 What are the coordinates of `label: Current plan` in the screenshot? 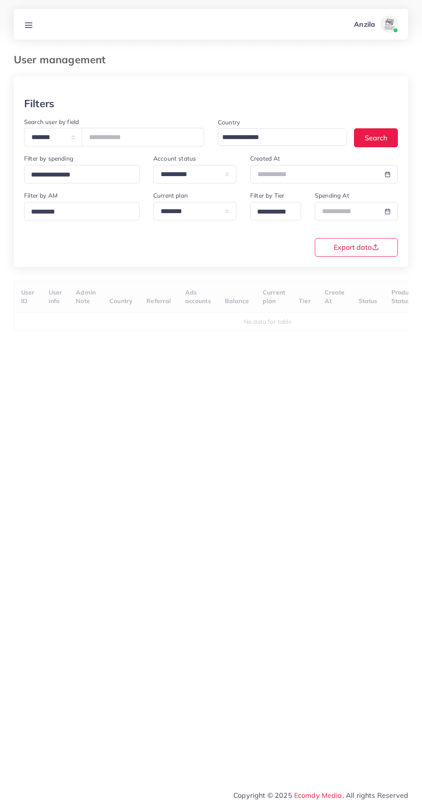 It's located at (170, 195).